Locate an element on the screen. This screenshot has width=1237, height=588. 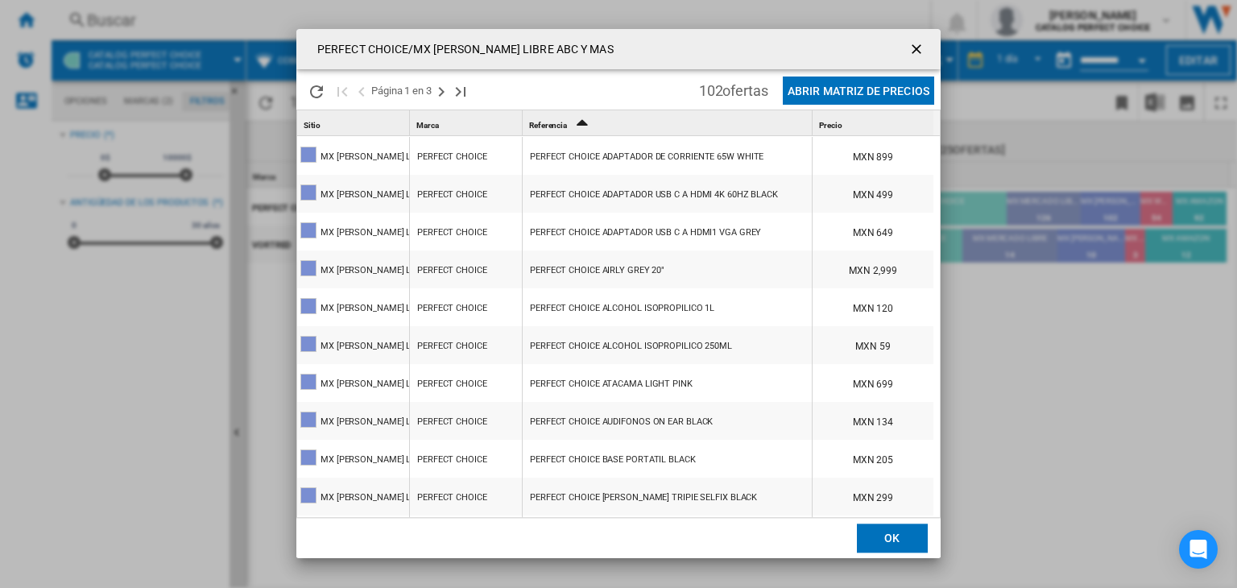
div: PERFECT CHOICE ADAPTADOR USB C A HDMI 4K 60HZ BLACK is located at coordinates (654, 195).